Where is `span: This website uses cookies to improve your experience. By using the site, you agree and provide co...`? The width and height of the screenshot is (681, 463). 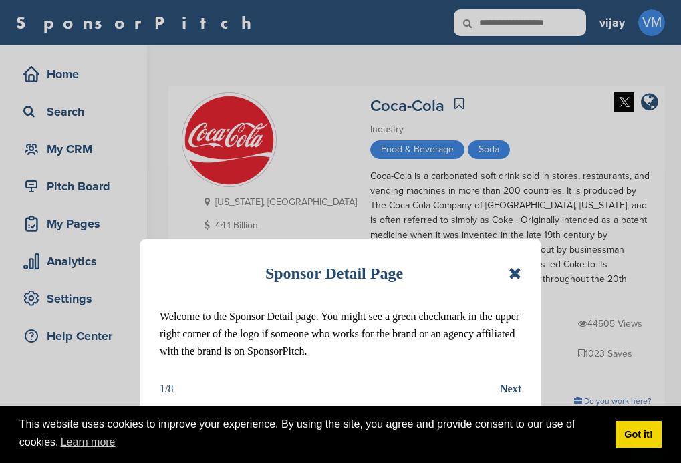 span: This website uses cookies to improve your experience. By using the site, you agree and provide co... is located at coordinates (312, 434).